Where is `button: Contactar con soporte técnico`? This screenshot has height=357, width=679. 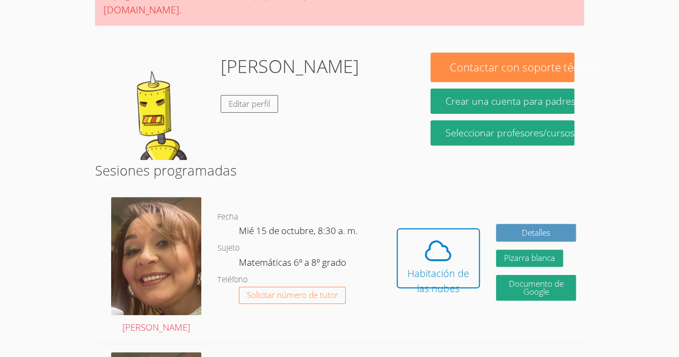
button: Contactar con soporte técnico is located at coordinates (502, 67).